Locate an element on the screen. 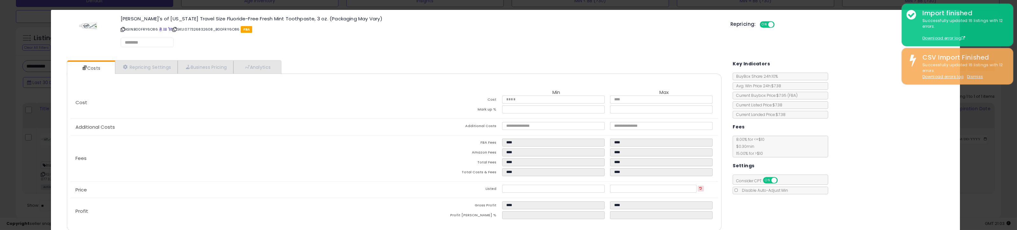  a: Costs is located at coordinates (91, 68).